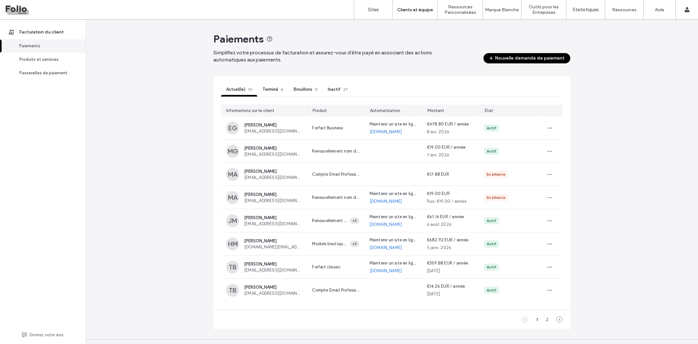 This screenshot has height=344, width=698. Describe the element at coordinates (350, 220) in the screenshot. I see `span: Renouvellement nom de domaine en .fr` at that location.